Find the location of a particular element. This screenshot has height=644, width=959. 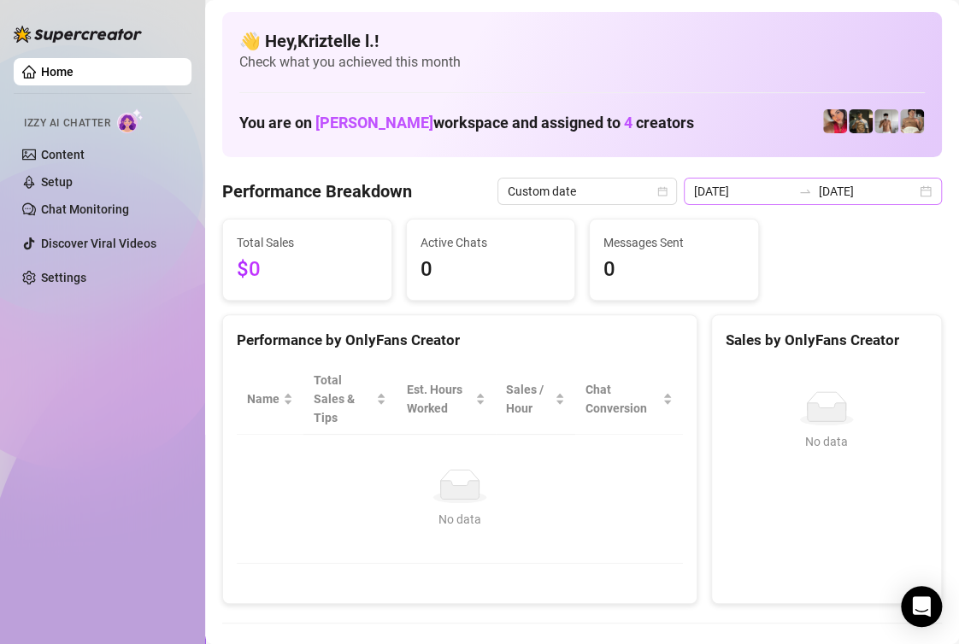

span: Messages Sent is located at coordinates (673, 243).